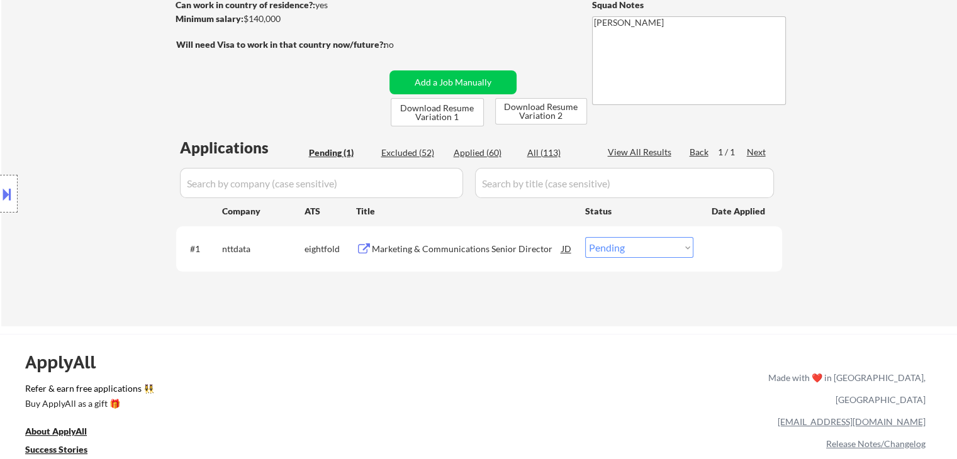  What do you see at coordinates (757, 152) in the screenshot?
I see `div: Next` at bounding box center [757, 152].